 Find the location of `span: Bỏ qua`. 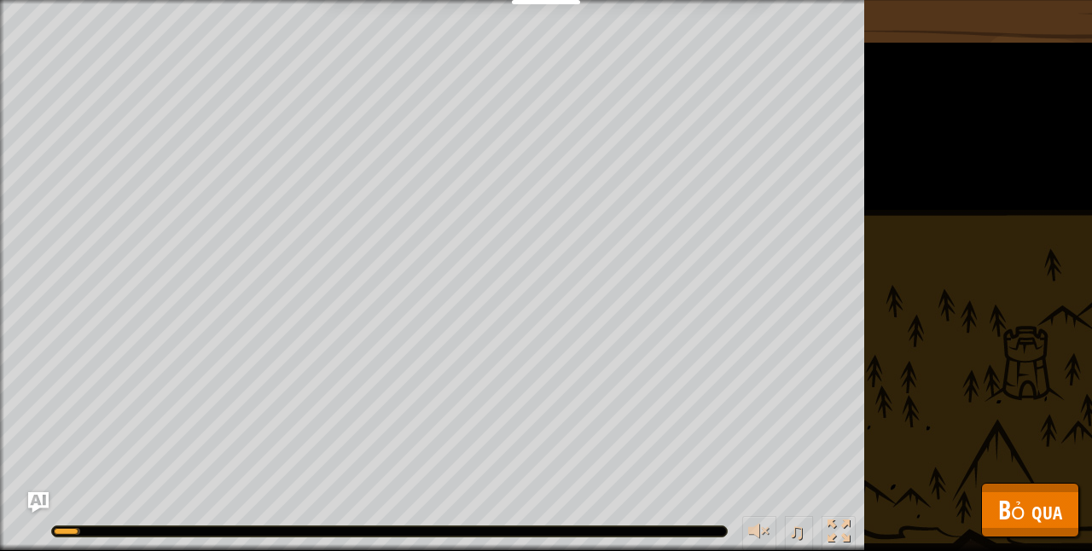

span: Bỏ qua is located at coordinates (1030, 509).